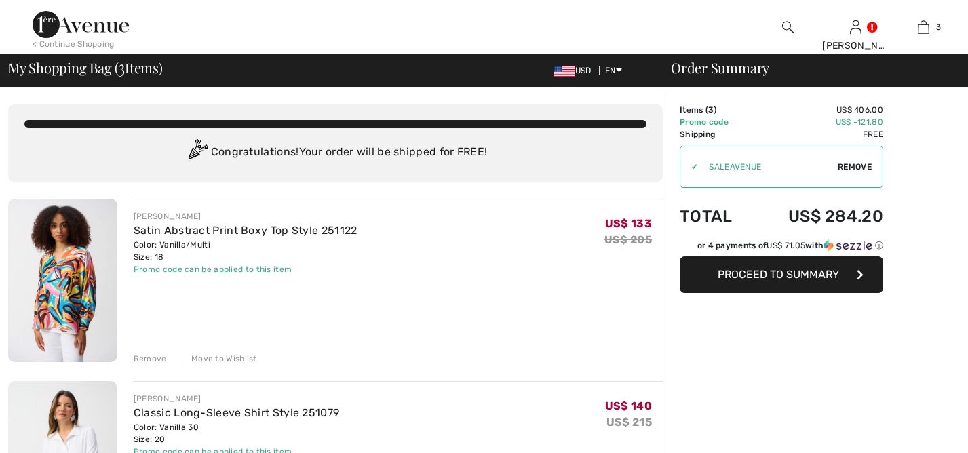 The width and height of the screenshot is (968, 453). What do you see at coordinates (778, 274) in the screenshot?
I see `span: Proceed to Summary` at bounding box center [778, 274].